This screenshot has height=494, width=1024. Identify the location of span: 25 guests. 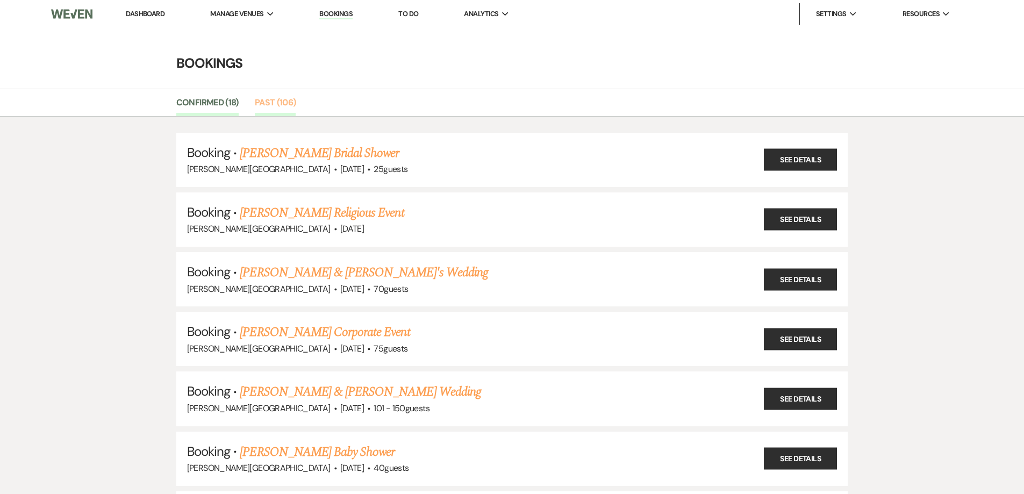
(390, 169).